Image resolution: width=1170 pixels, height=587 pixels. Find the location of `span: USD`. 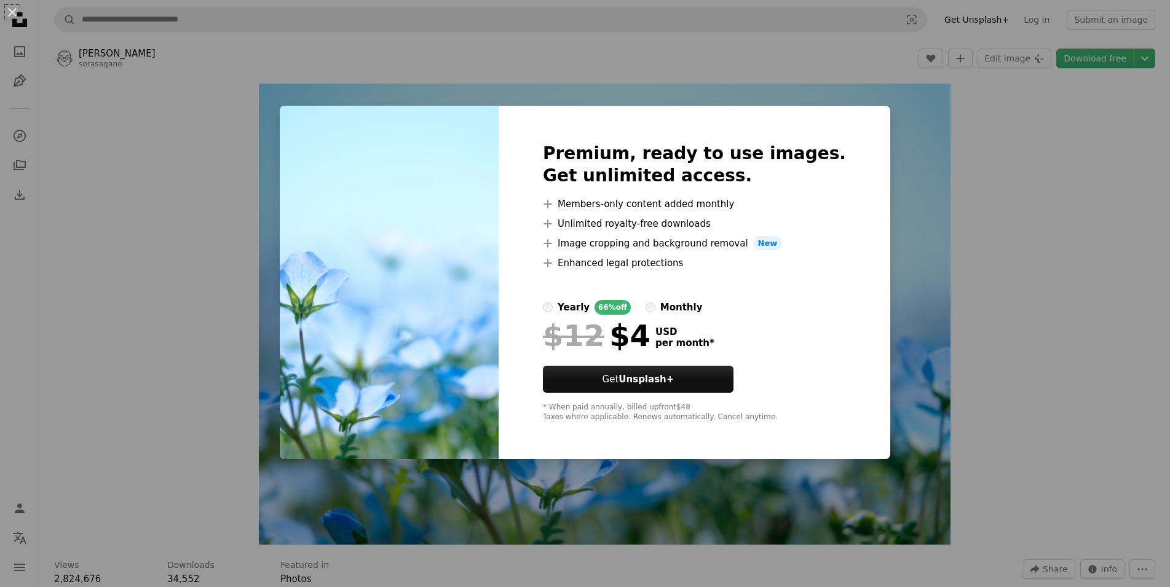

span: USD is located at coordinates (685, 332).